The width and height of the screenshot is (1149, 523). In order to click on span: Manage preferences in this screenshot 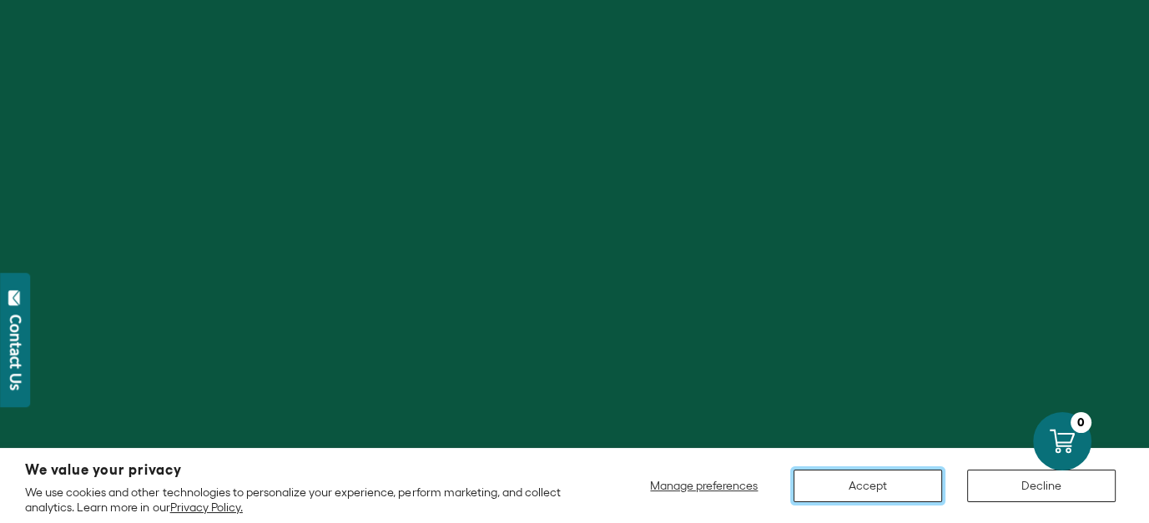, I will do `click(703, 486)`.